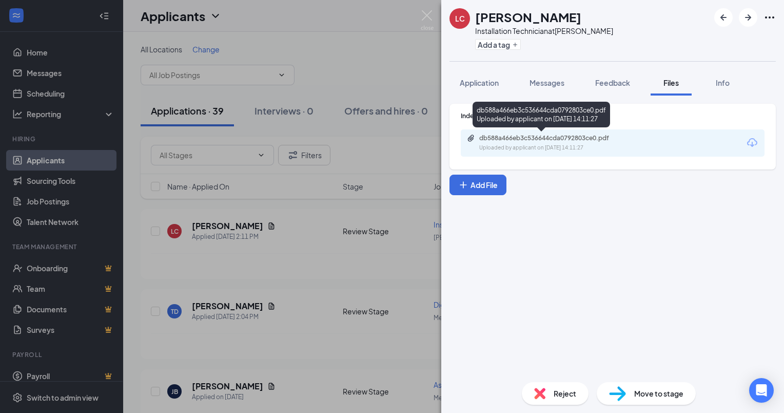 The height and width of the screenshot is (413, 784). I want to click on button: Add FilePlus, so click(478, 185).